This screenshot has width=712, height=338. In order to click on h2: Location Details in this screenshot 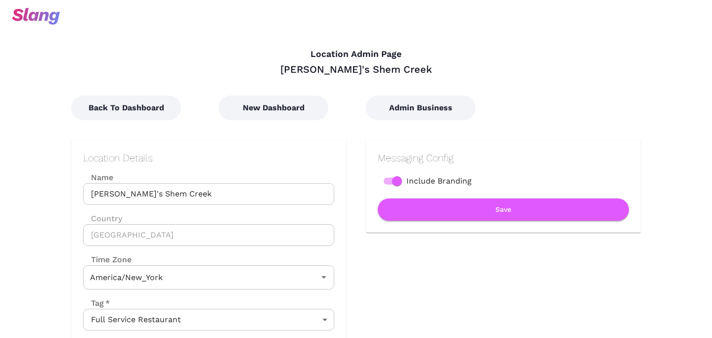, I will do `click(209, 158)`.